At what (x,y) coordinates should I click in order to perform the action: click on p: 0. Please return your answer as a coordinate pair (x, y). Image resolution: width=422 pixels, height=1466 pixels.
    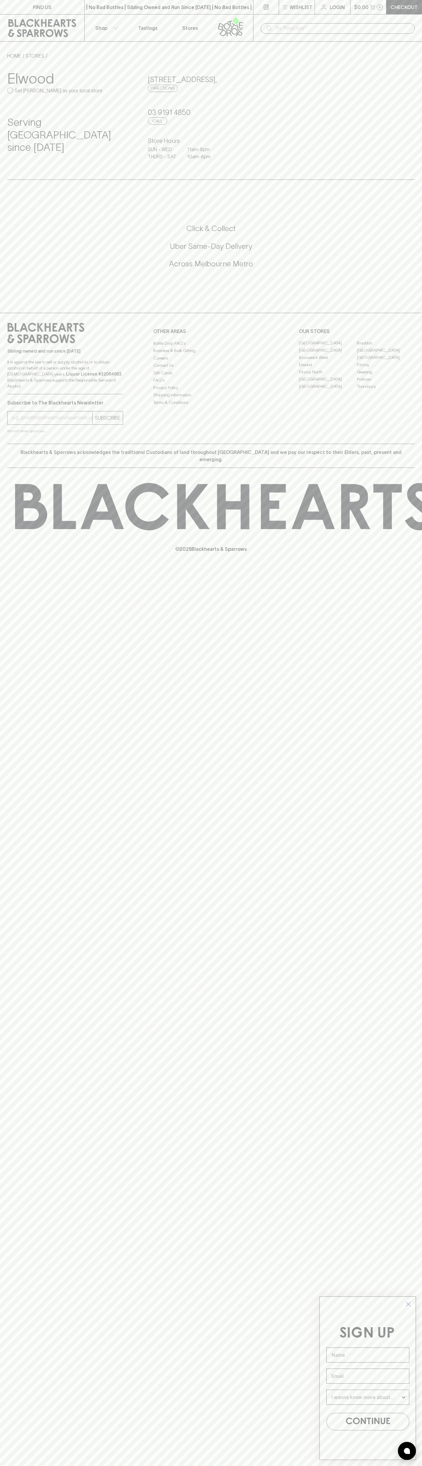
    Looking at the image, I should click on (380, 7).